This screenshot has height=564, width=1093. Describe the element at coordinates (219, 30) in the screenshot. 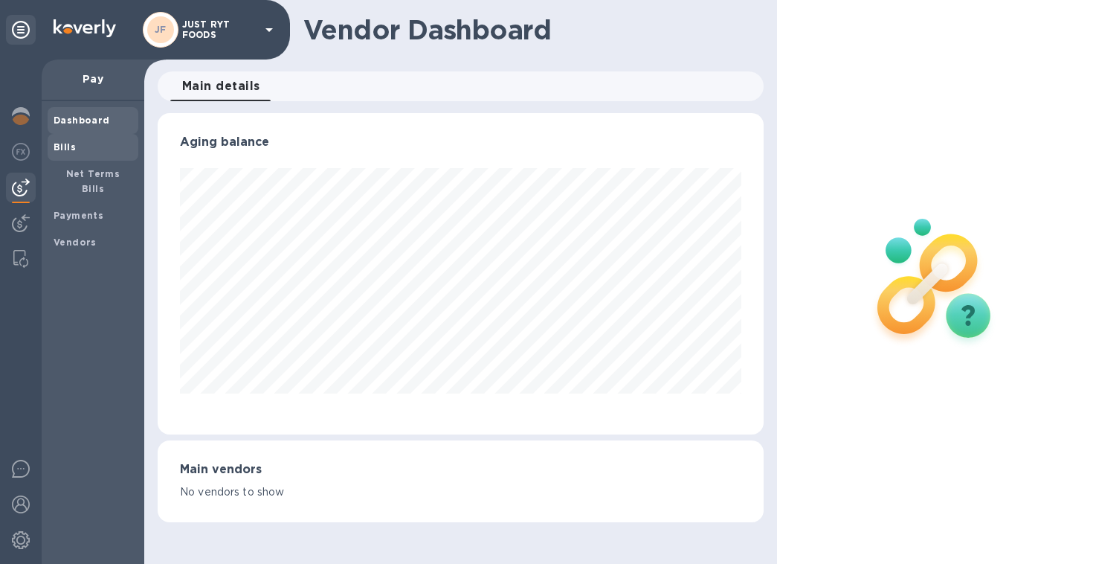

I see `p: JUST RYT FOODS` at that location.